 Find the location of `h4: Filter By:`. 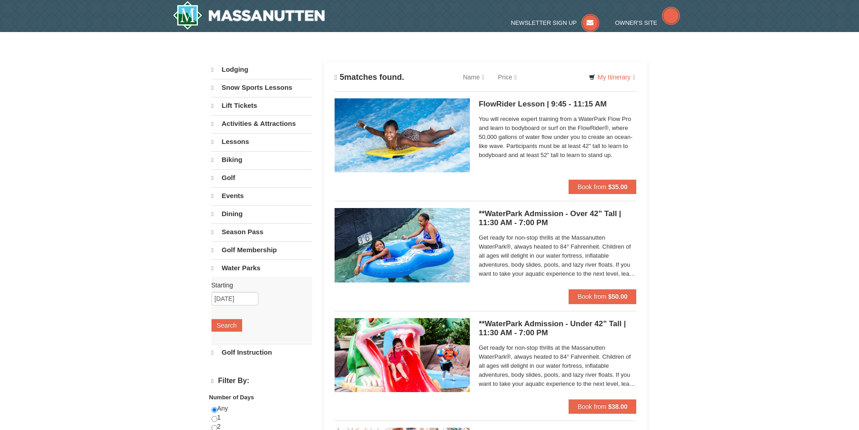

h4: Filter By: is located at coordinates (262, 381).